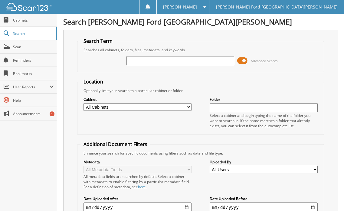  Describe the element at coordinates (31, 87) in the screenshot. I see `span: User Reports` at that location.